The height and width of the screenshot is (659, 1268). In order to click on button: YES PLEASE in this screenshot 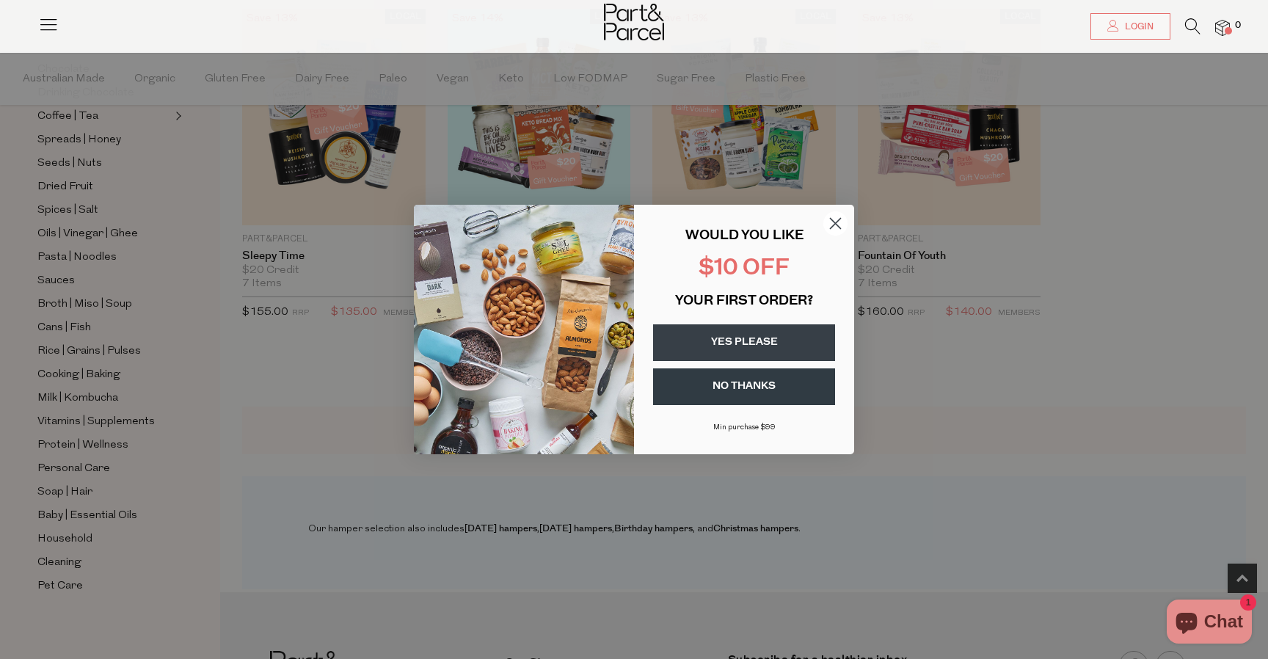, I will do `click(744, 343)`.